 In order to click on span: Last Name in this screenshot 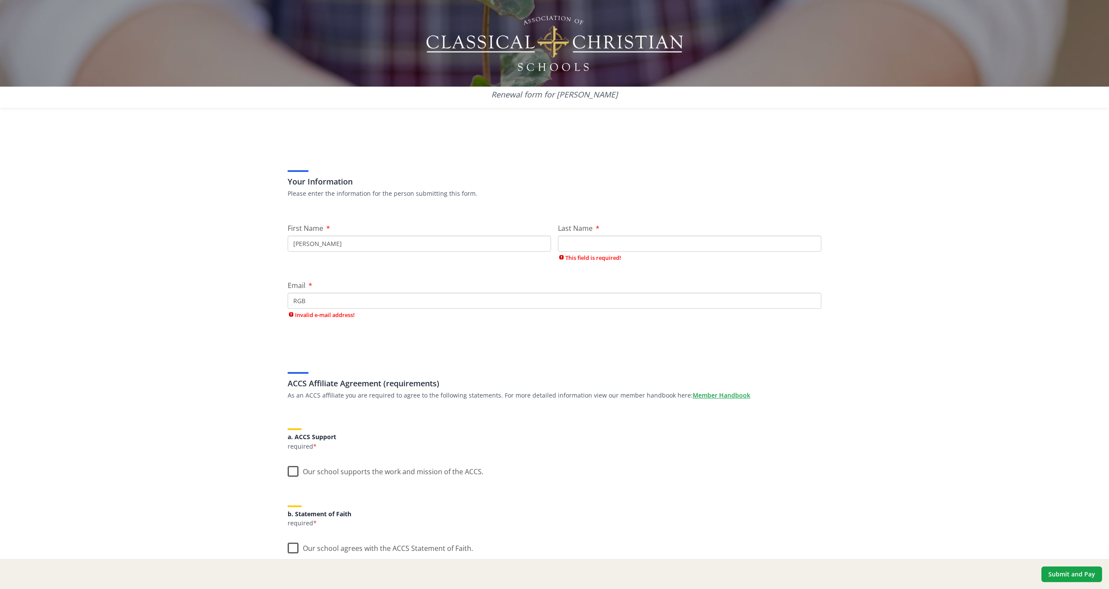, I will do `click(575, 228)`.